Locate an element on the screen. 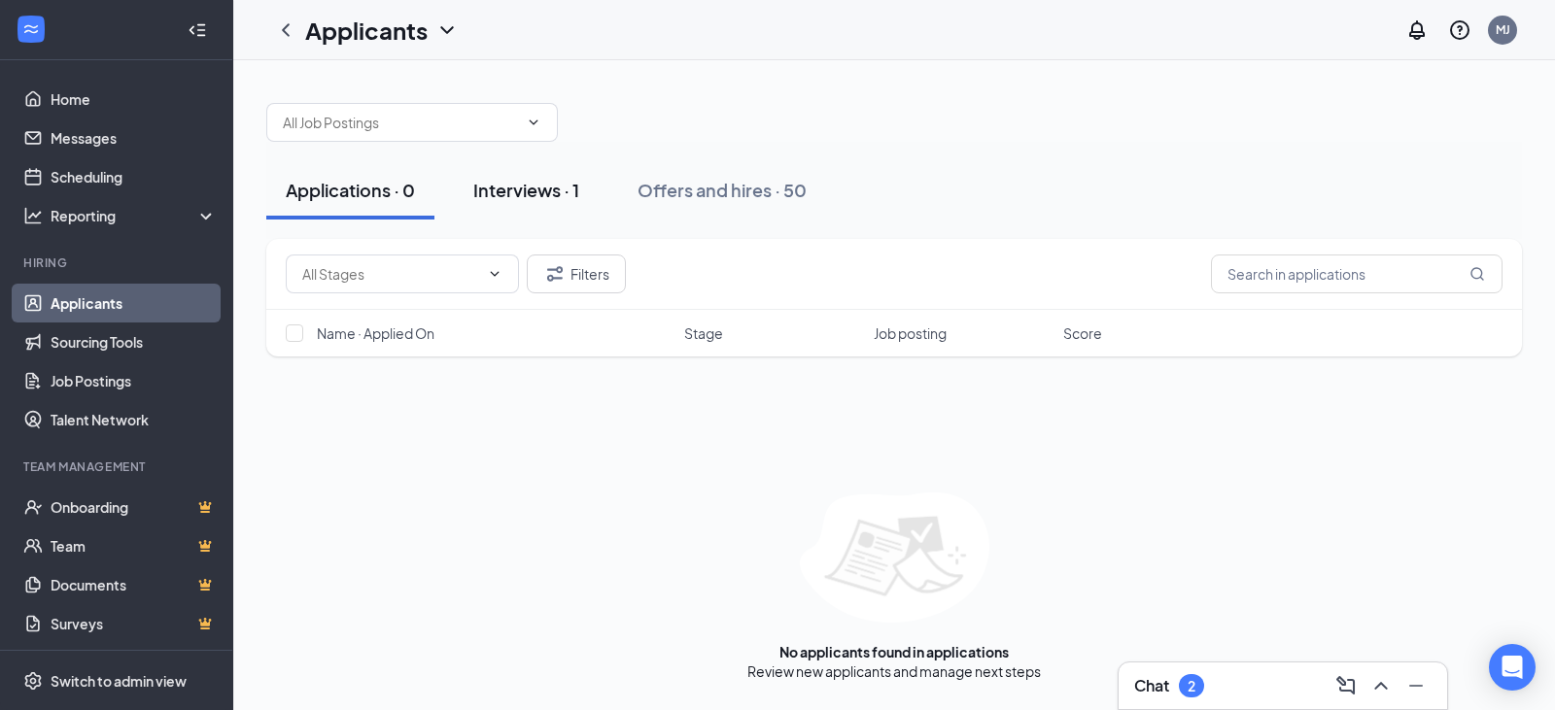 This screenshot has height=710, width=1555. span: Score is located at coordinates (1083, 333).